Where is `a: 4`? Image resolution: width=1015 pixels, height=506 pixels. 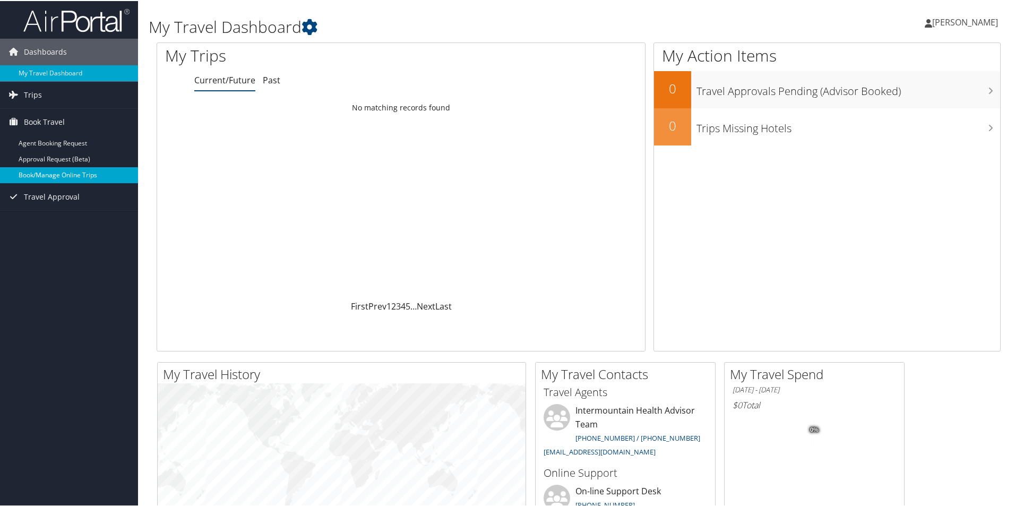
a: 4 is located at coordinates (403, 305).